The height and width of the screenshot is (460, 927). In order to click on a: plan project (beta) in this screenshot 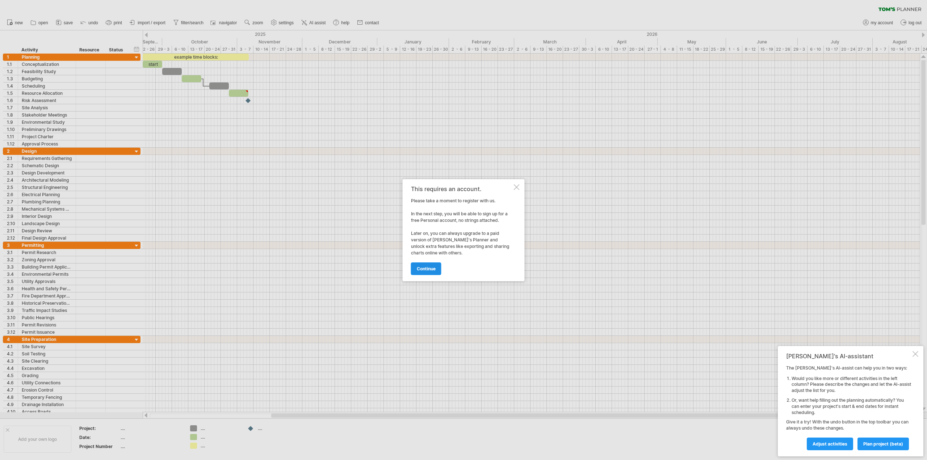, I will do `click(884, 444)`.